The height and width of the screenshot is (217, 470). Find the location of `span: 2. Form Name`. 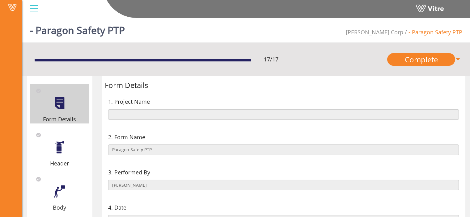

span: 2. Form Name is located at coordinates (127, 137).